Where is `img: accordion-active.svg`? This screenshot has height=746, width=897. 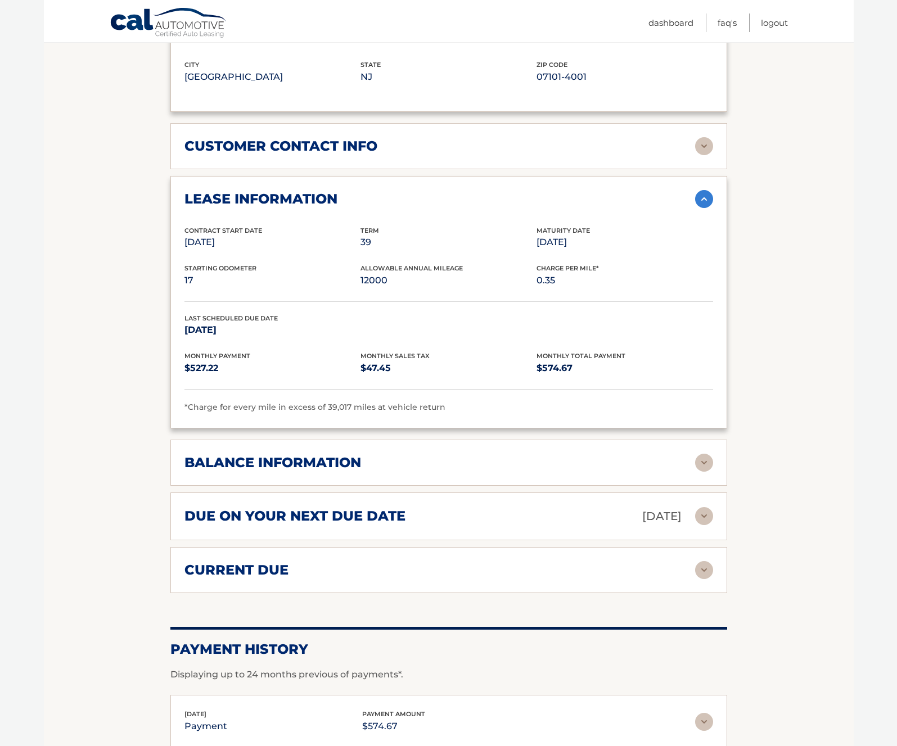
img: accordion-active.svg is located at coordinates (704, 199).